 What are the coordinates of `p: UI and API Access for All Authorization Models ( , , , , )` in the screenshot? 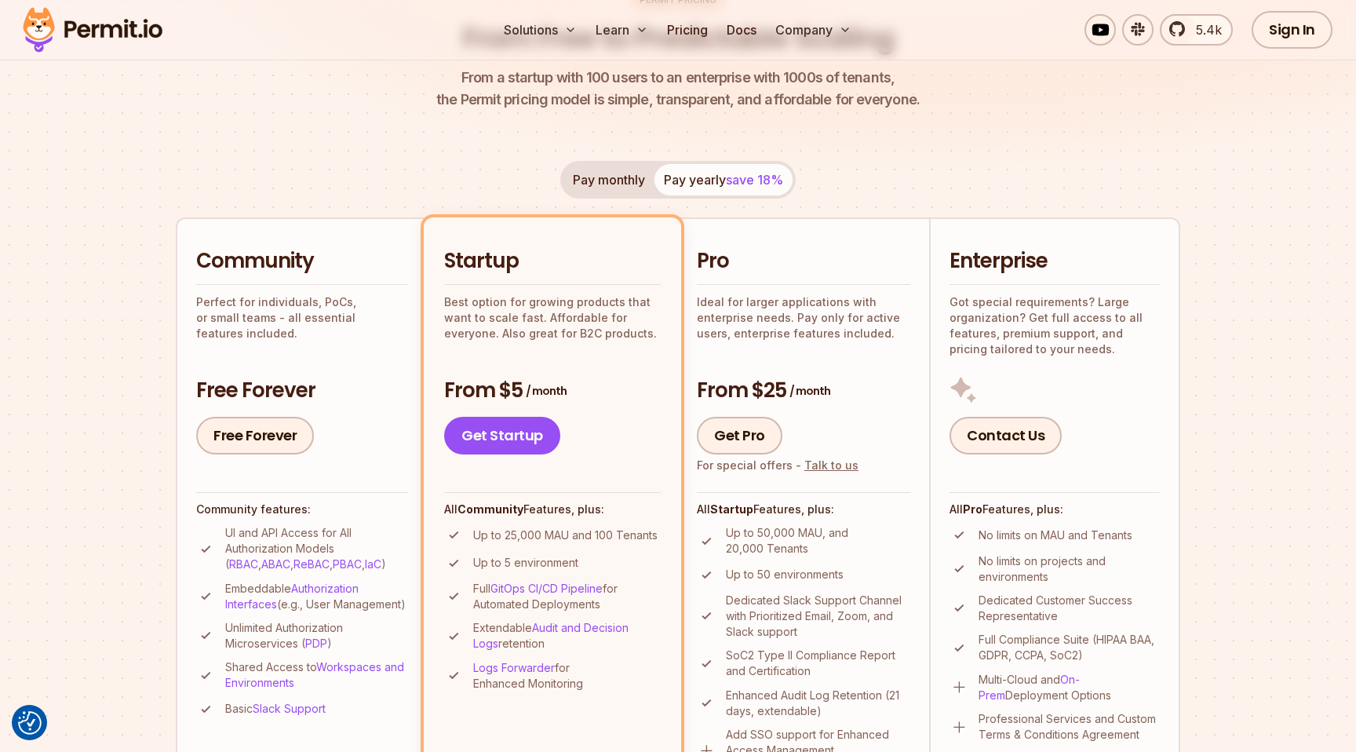 It's located at (316, 549).